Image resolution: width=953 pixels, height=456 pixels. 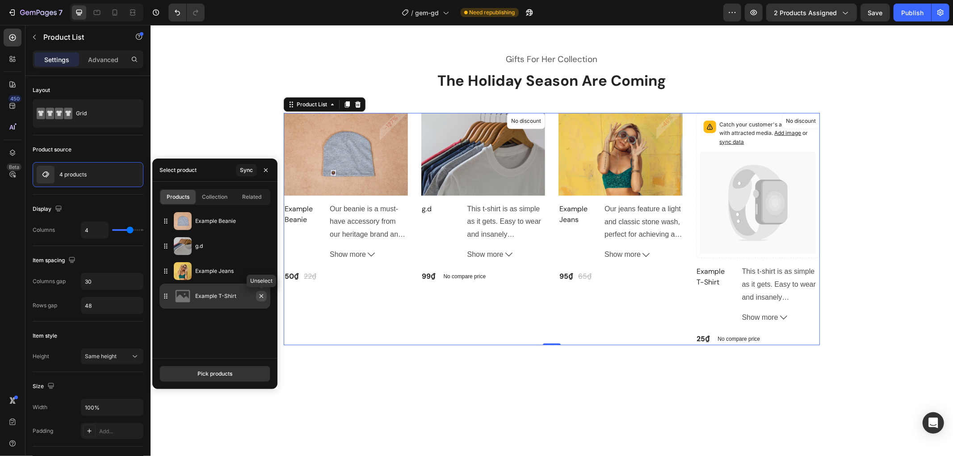 What do you see at coordinates (161, 80) in the screenshot?
I see `div: Product List` at bounding box center [161, 80].